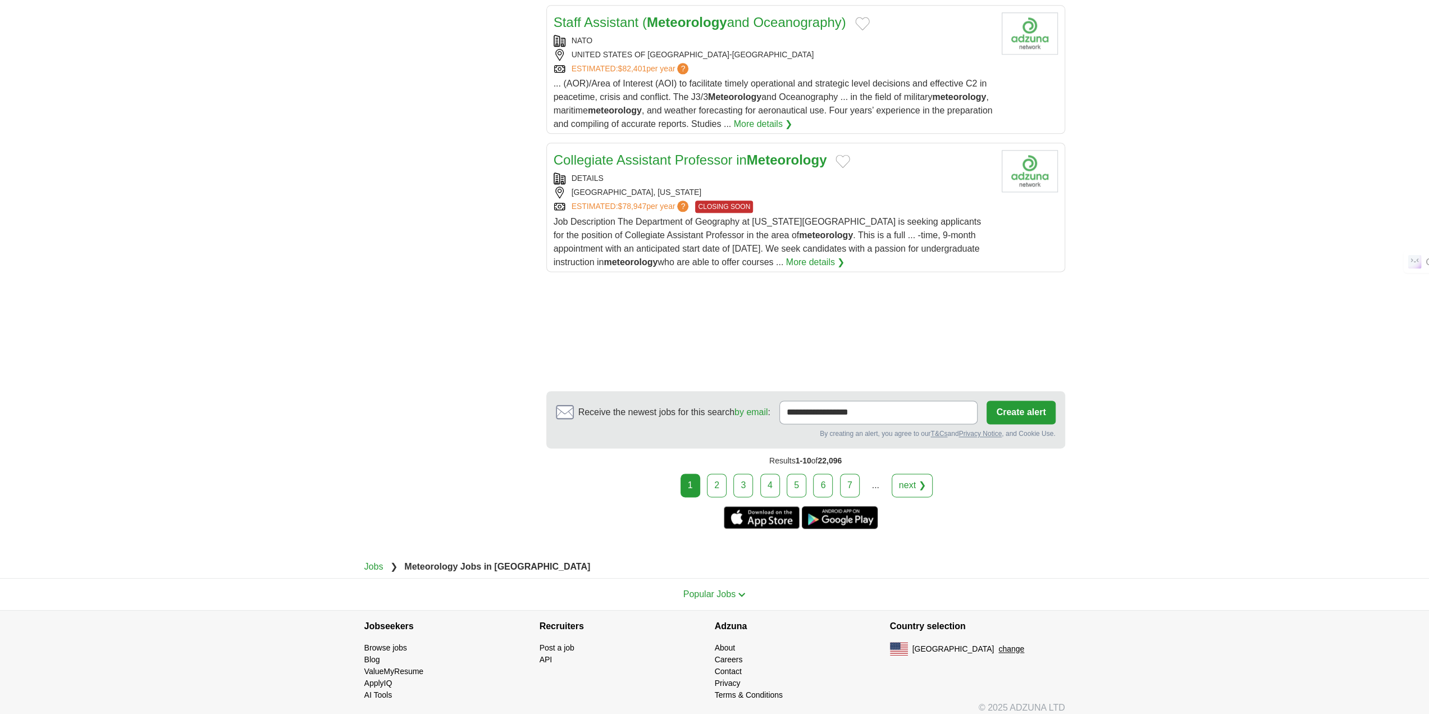  What do you see at coordinates (379, 683) in the screenshot?
I see `a: ApplyIQ` at bounding box center [379, 683].